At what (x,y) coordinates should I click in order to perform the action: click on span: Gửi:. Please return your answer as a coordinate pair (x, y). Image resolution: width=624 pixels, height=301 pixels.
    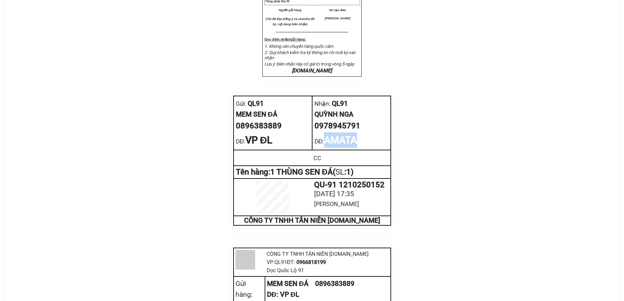
    Looking at the image, I should click on (241, 103).